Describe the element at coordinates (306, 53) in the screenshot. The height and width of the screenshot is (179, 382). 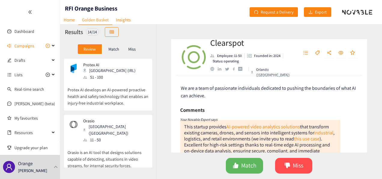
I see `button: unordered-list` at that location.